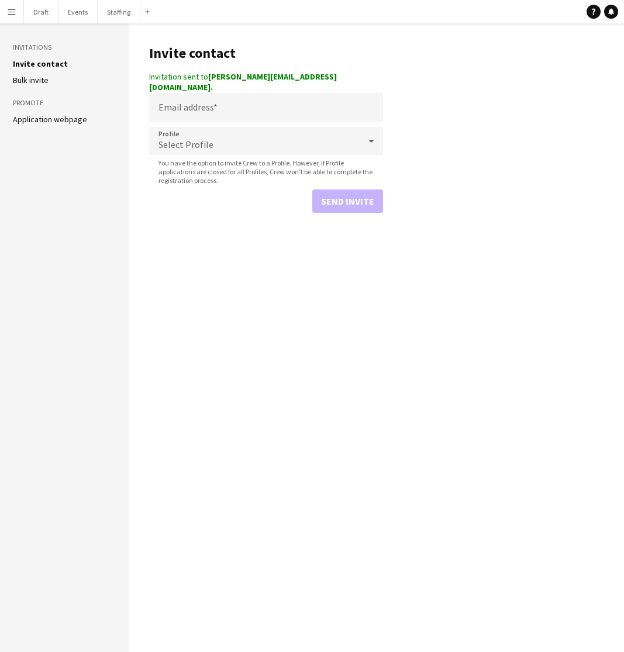  Describe the element at coordinates (78, 12) in the screenshot. I see `button: Events` at that location.